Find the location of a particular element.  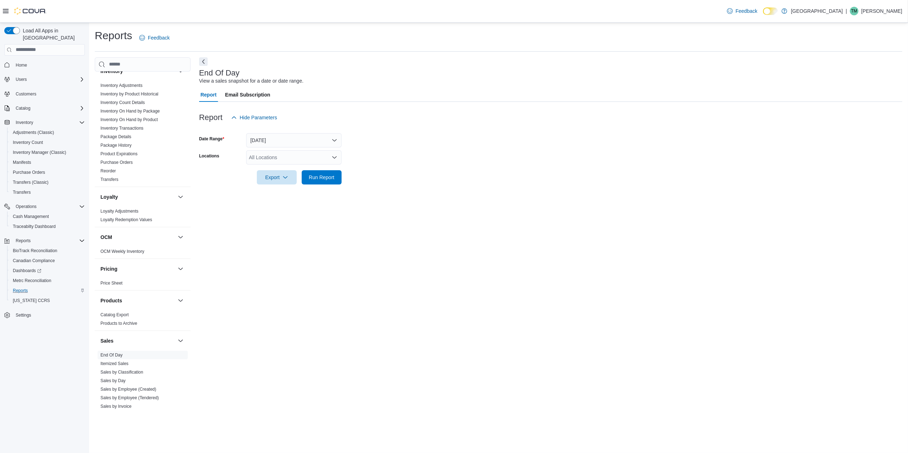

div: Inventory is located at coordinates (142, 134).